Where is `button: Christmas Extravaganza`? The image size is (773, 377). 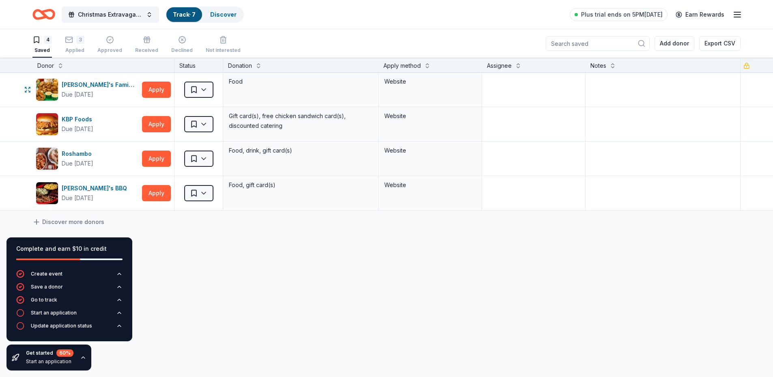 button: Christmas Extravaganza is located at coordinates (110, 15).